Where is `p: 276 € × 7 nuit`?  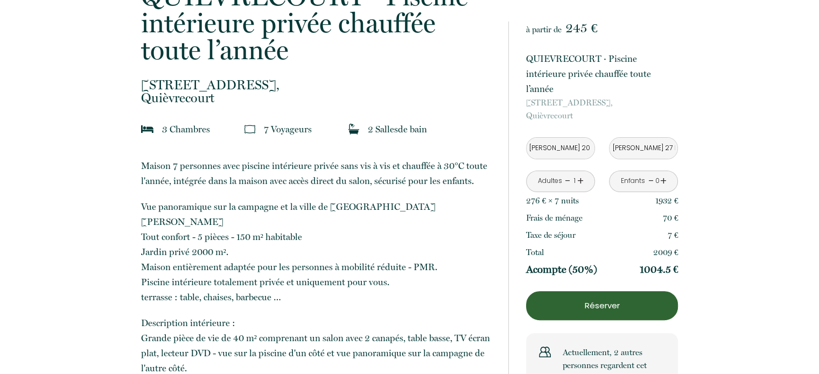
p: 276 € × 7 nuit is located at coordinates (553, 201).